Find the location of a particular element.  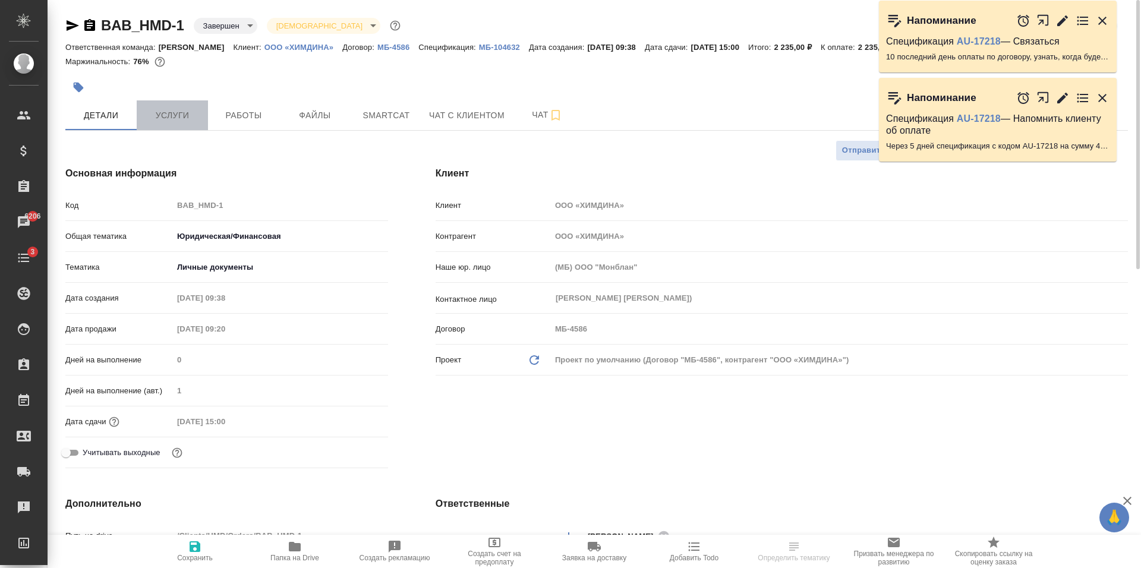

button: Создать счет на предоплату is located at coordinates (494, 552).